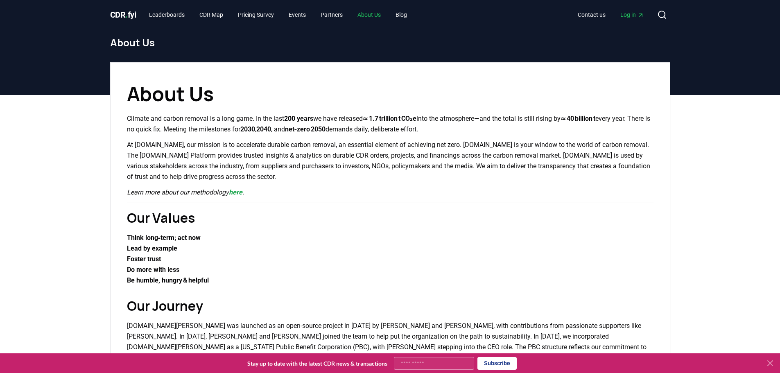 The image size is (780, 373). I want to click on strong: ≈ 40 billion t, so click(578, 118).